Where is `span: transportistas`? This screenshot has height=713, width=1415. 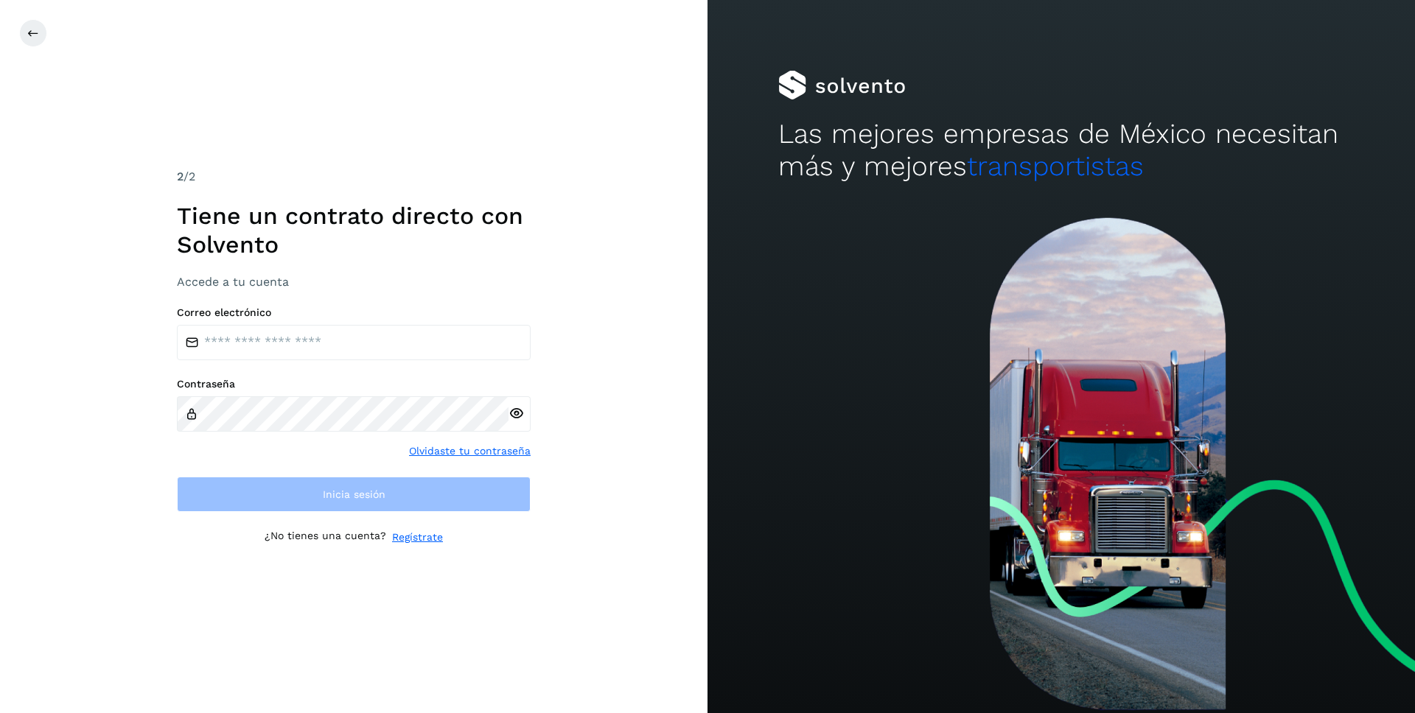
span: transportistas is located at coordinates (1055, 166).